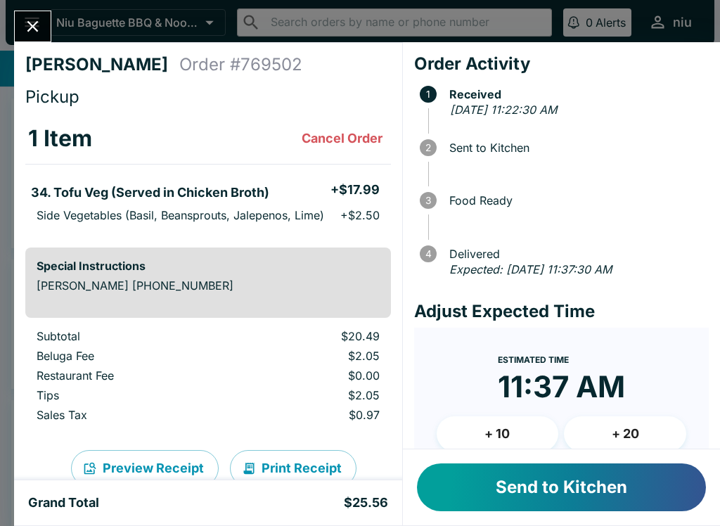 The height and width of the screenshot is (526, 720). What do you see at coordinates (145, 468) in the screenshot?
I see `button: Preview Receipt` at bounding box center [145, 468].